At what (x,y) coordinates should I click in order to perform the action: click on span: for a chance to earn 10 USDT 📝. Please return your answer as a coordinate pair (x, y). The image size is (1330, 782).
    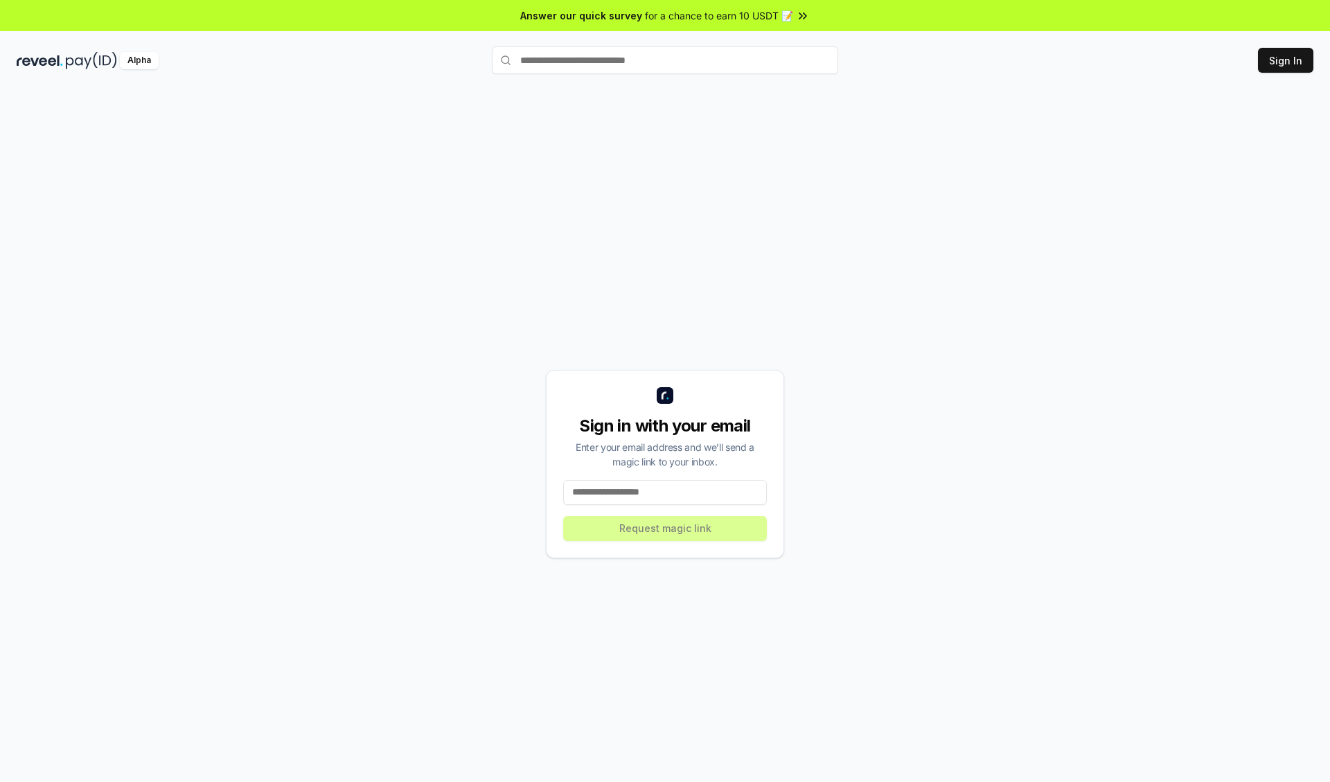
    Looking at the image, I should click on (719, 15).